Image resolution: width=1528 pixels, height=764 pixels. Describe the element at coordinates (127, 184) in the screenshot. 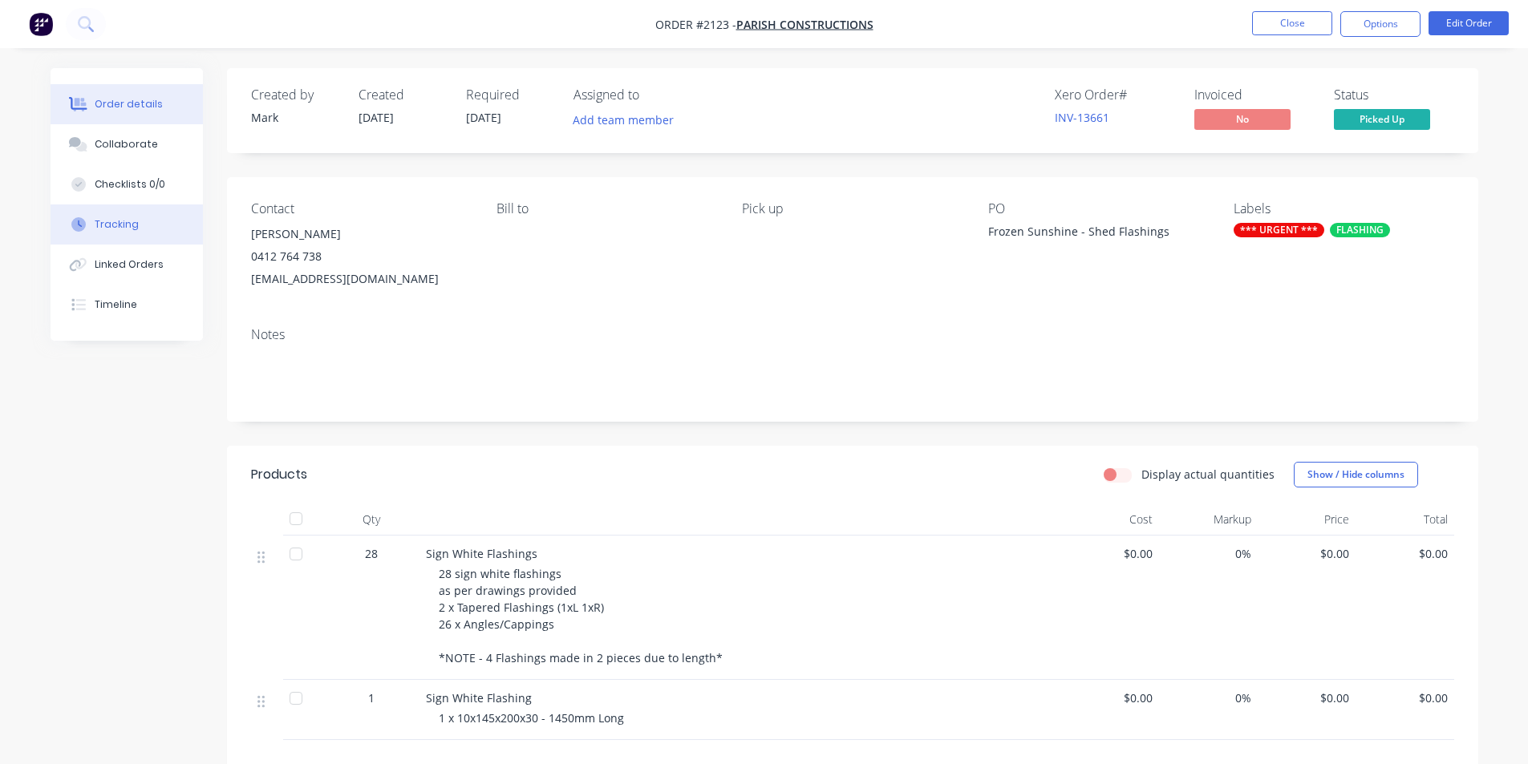

I see `button: Checklists 0/0` at that location.